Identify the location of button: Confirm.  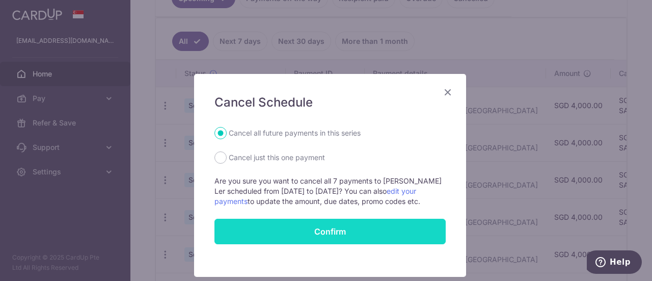
(330, 231).